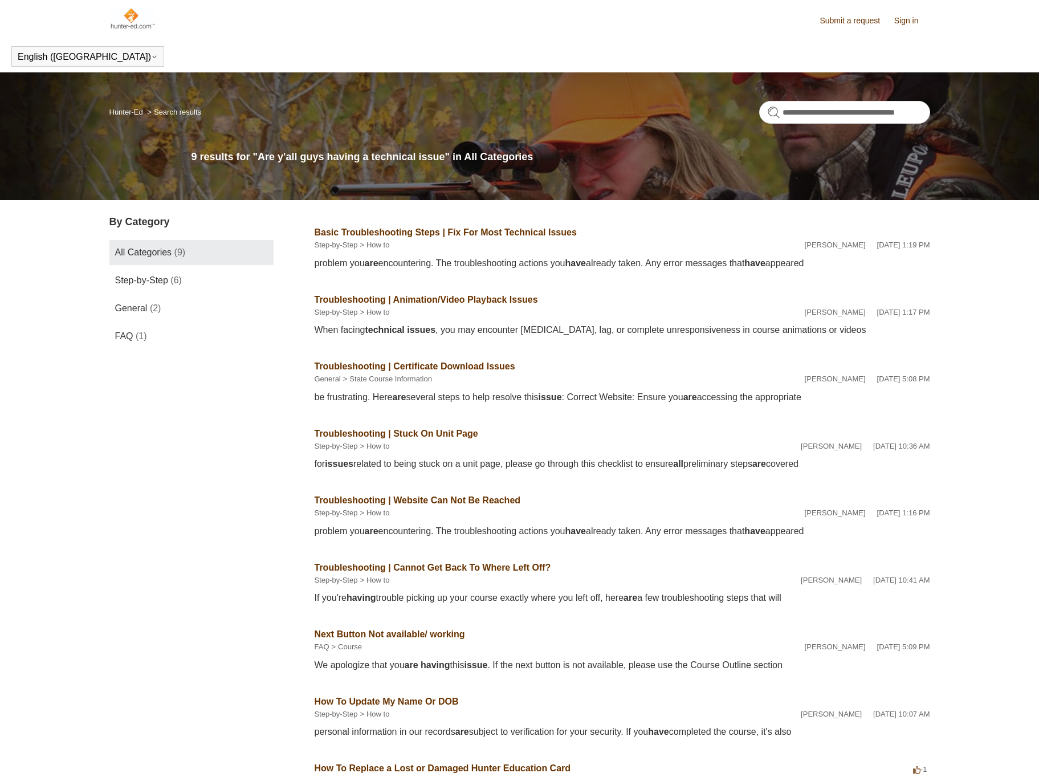 Image resolution: width=1039 pixels, height=777 pixels. I want to click on a: Next Button Not available/ working, so click(390, 634).